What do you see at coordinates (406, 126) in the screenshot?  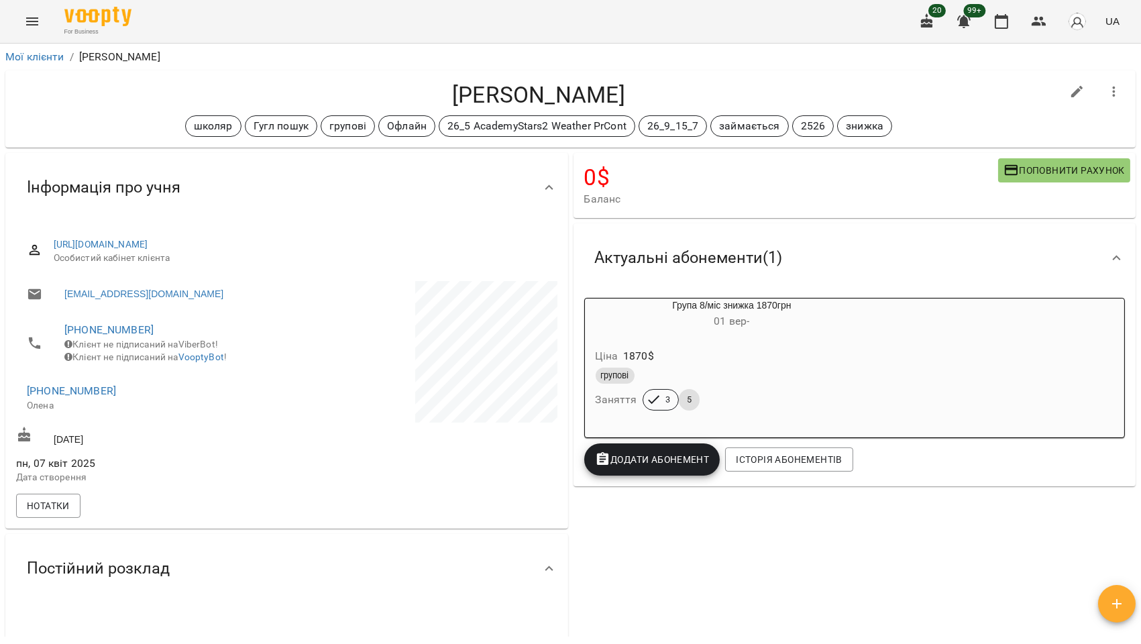 I see `div: Офлайн` at bounding box center [406, 126].